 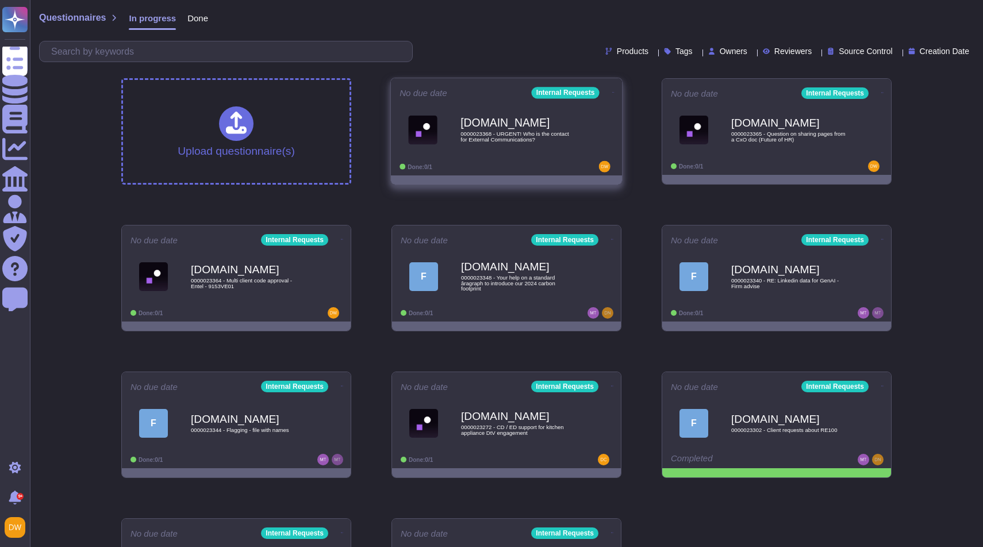 What do you see at coordinates (944, 51) in the screenshot?
I see `span: Creation Date` at bounding box center [944, 51].